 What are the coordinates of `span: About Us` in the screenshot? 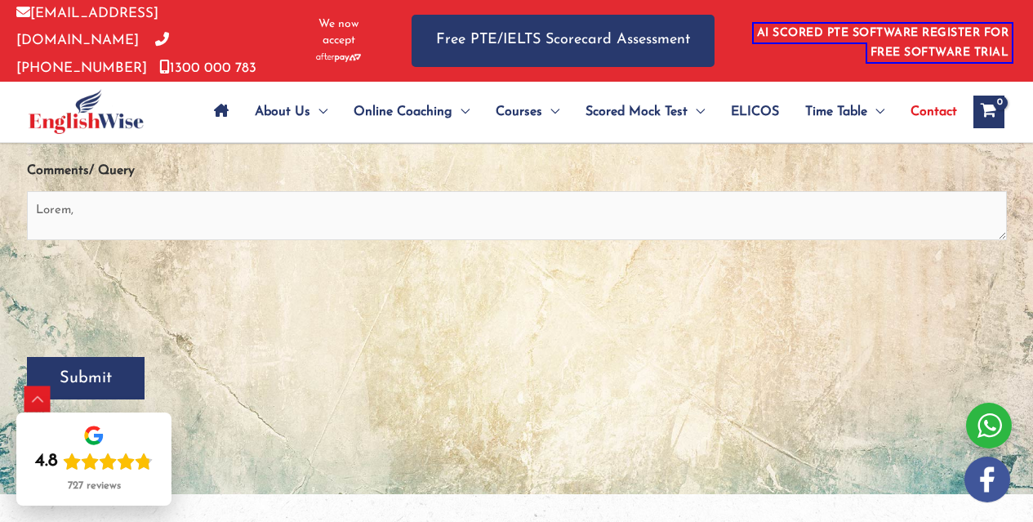 It's located at (282, 112).